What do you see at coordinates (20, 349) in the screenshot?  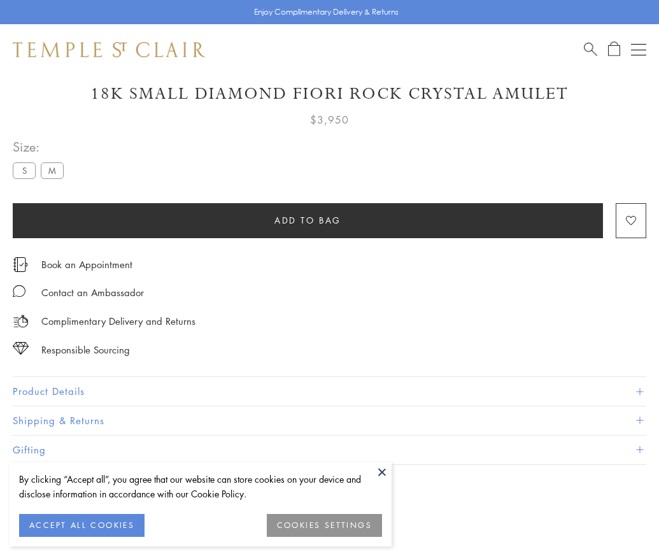 I see `img: icon_sourcing.svg` at bounding box center [20, 349].